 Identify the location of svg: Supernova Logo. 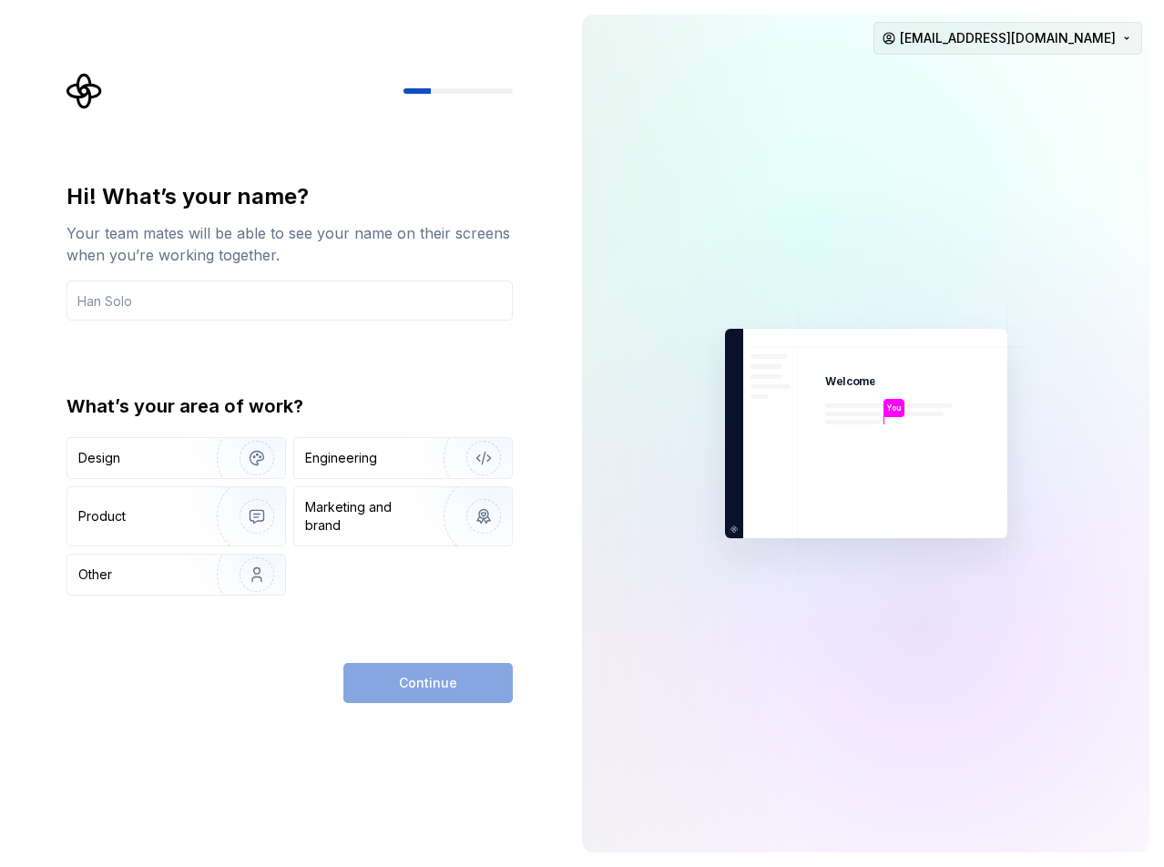
(85, 91).